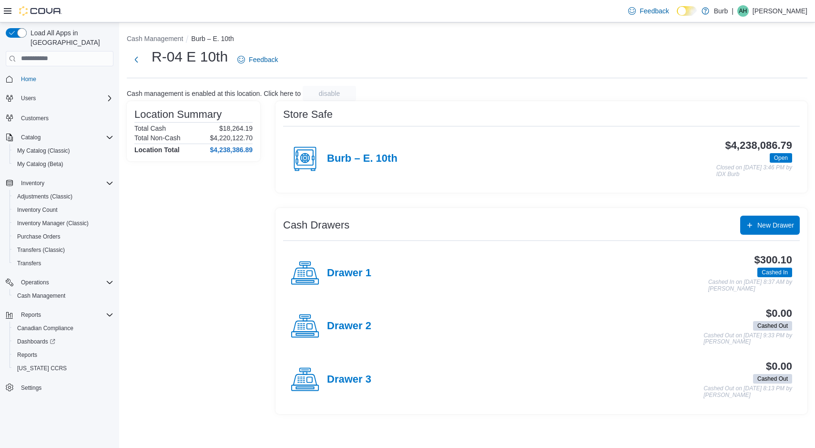 The height and width of the screenshot is (448, 815). I want to click on span: Dark Mode, so click(677, 16).